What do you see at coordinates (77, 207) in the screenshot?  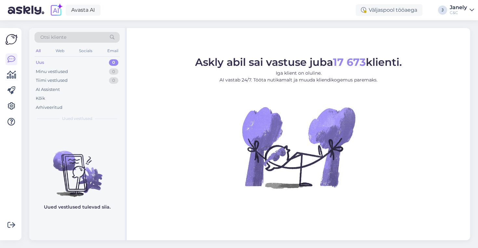 I see `p: Uued vestlused tulevad siia.` at bounding box center [77, 207].